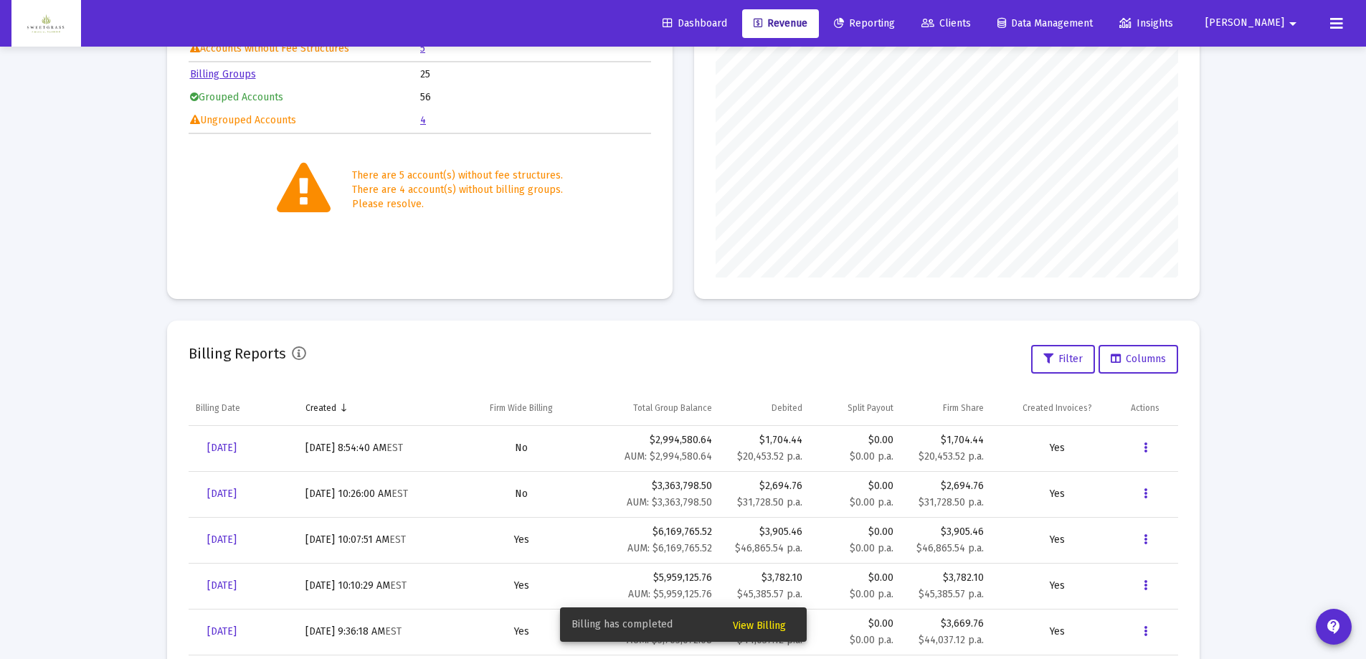 The width and height of the screenshot is (1366, 659). I want to click on td: Column Total Group Balance, so click(652, 408).